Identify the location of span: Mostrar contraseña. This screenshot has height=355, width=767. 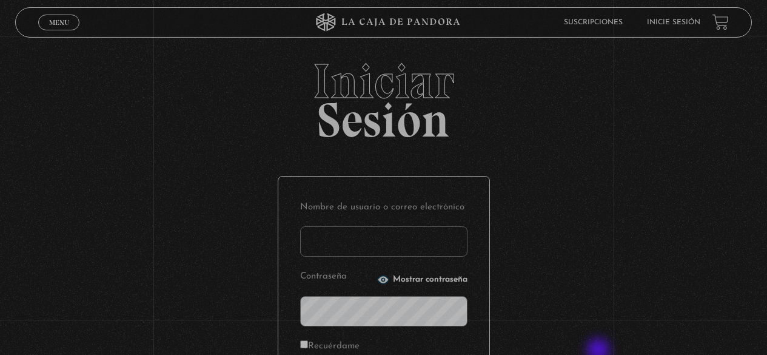
(430, 280).